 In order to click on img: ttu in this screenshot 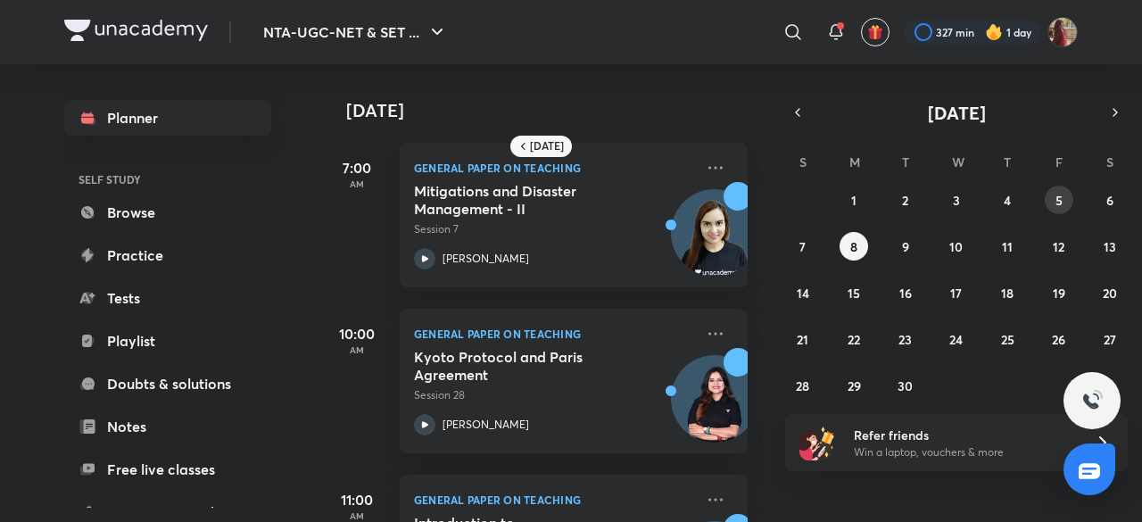, I will do `click(1092, 401)`.